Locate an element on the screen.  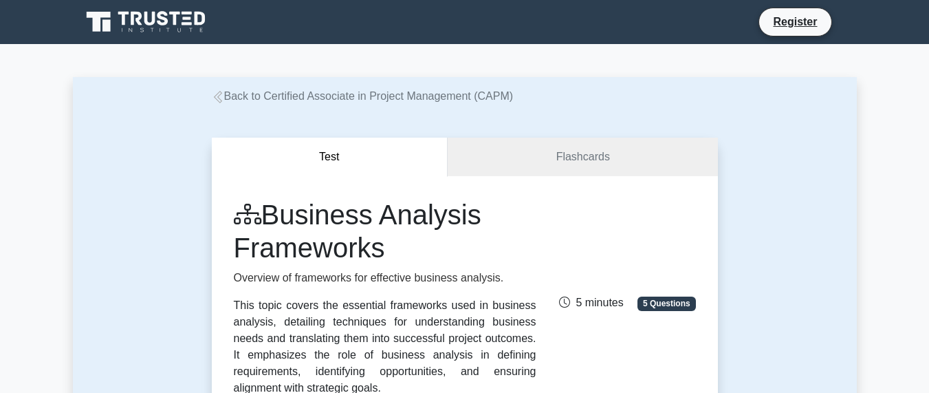
a: Back to Certified Associate in Project Management (CAPM) is located at coordinates (362, 96).